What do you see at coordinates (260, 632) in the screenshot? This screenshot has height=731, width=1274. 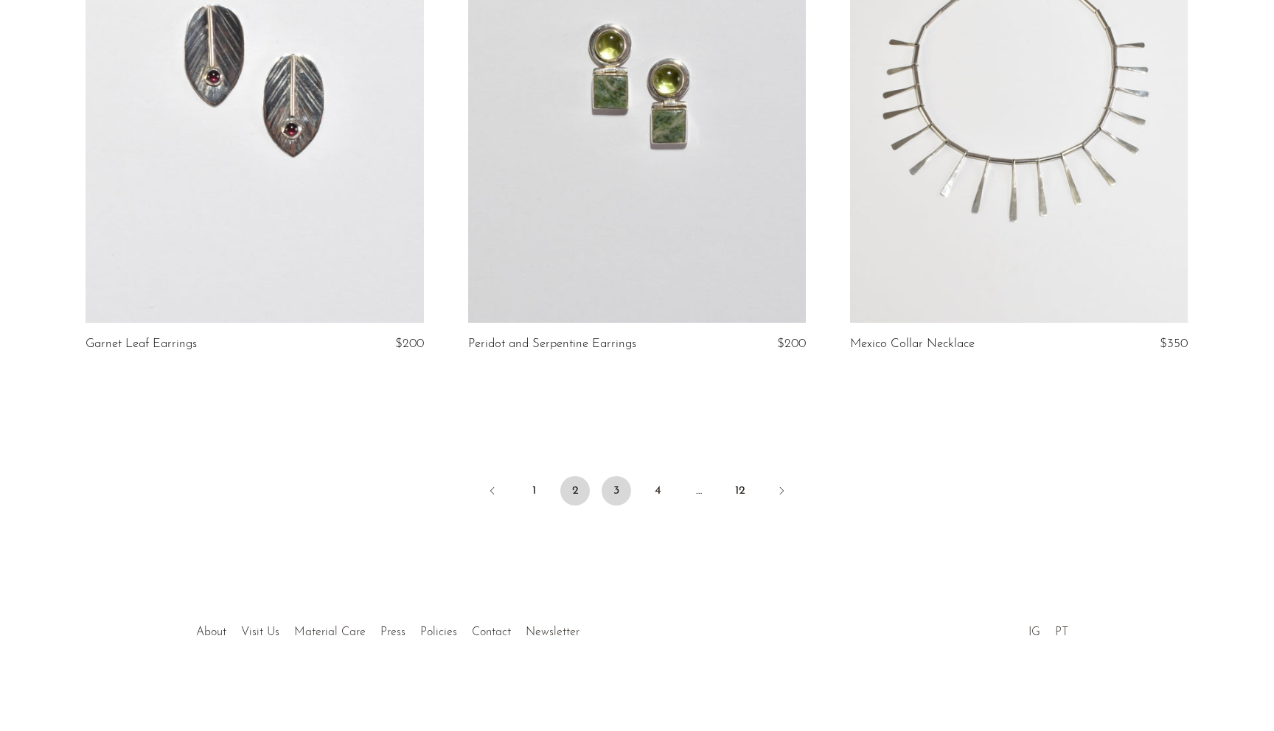 I see `a: Visit Us` at bounding box center [260, 632].